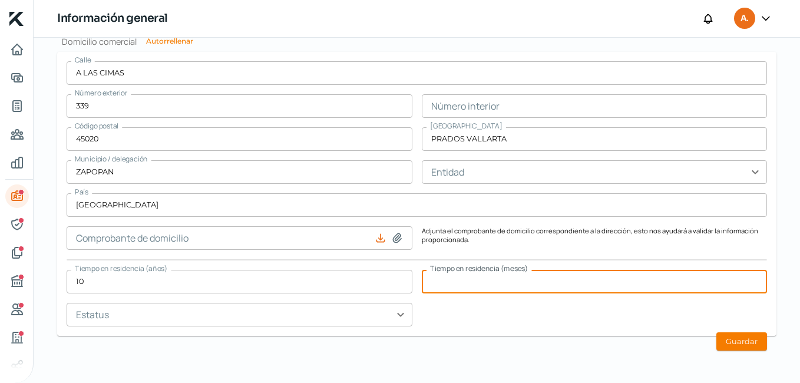 Image resolution: width=800 pixels, height=383 pixels. Describe the element at coordinates (17, 337) in the screenshot. I see `a: Industria` at that location.